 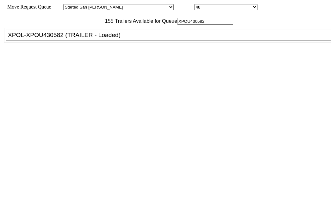 I want to click on div: XPOL-XPOU430582 (TRAILER - Loaded), so click(x=171, y=35).